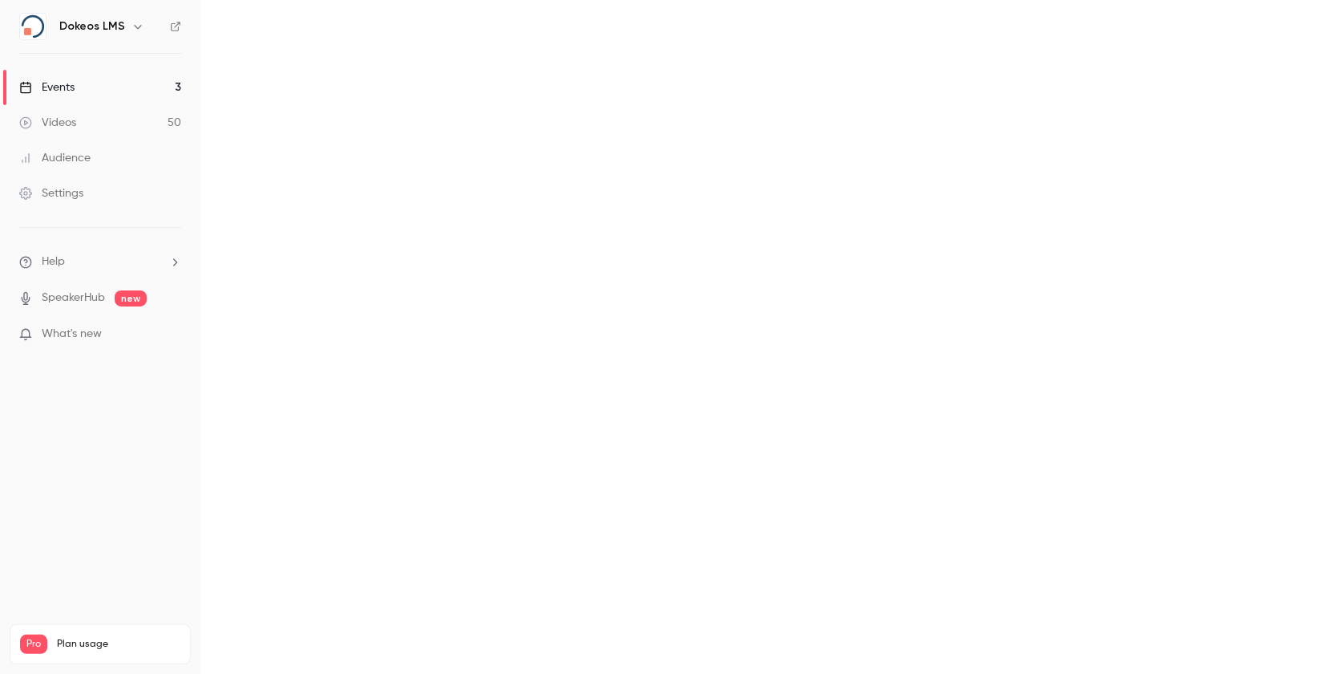  What do you see at coordinates (34, 644) in the screenshot?
I see `span: Pro` at bounding box center [34, 644].